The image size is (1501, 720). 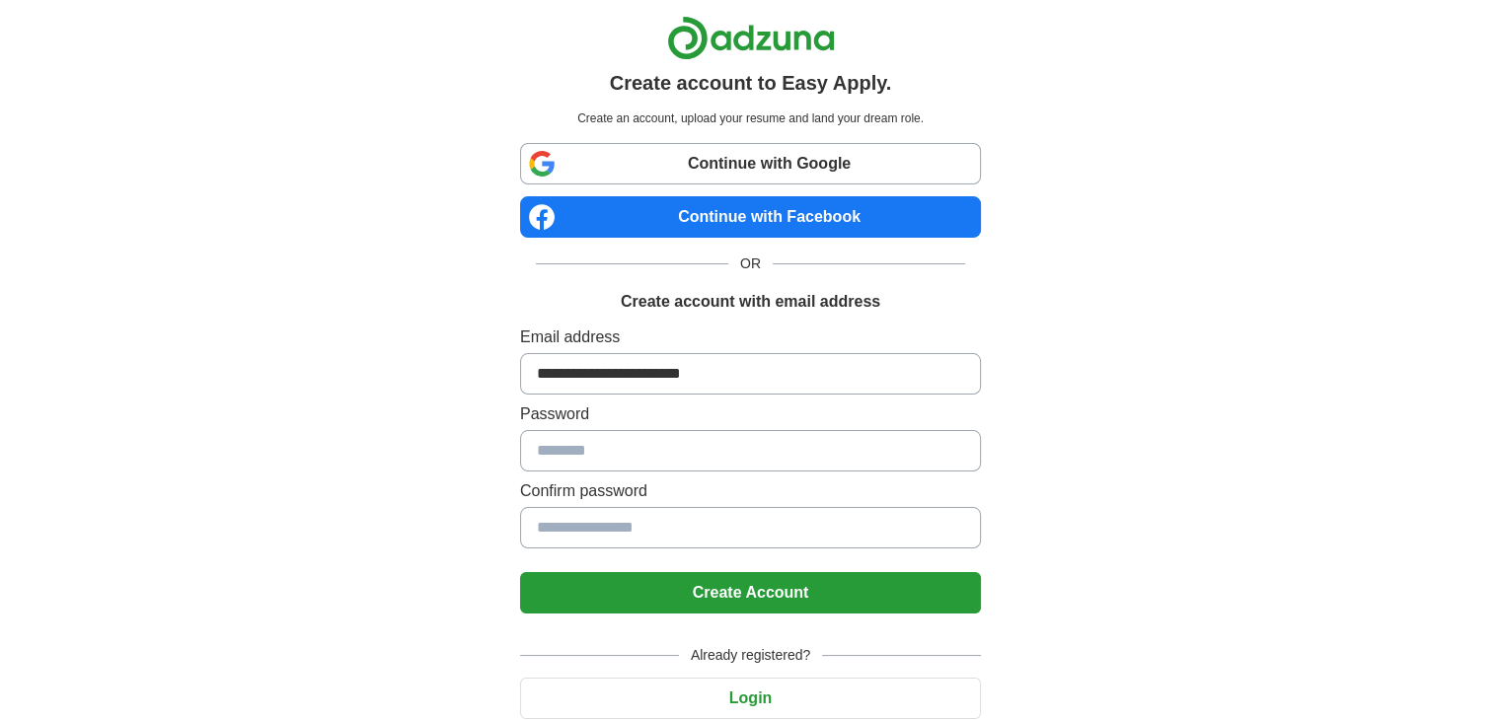 What do you see at coordinates (750, 302) in the screenshot?
I see `h1: Create account with email address` at bounding box center [750, 302].